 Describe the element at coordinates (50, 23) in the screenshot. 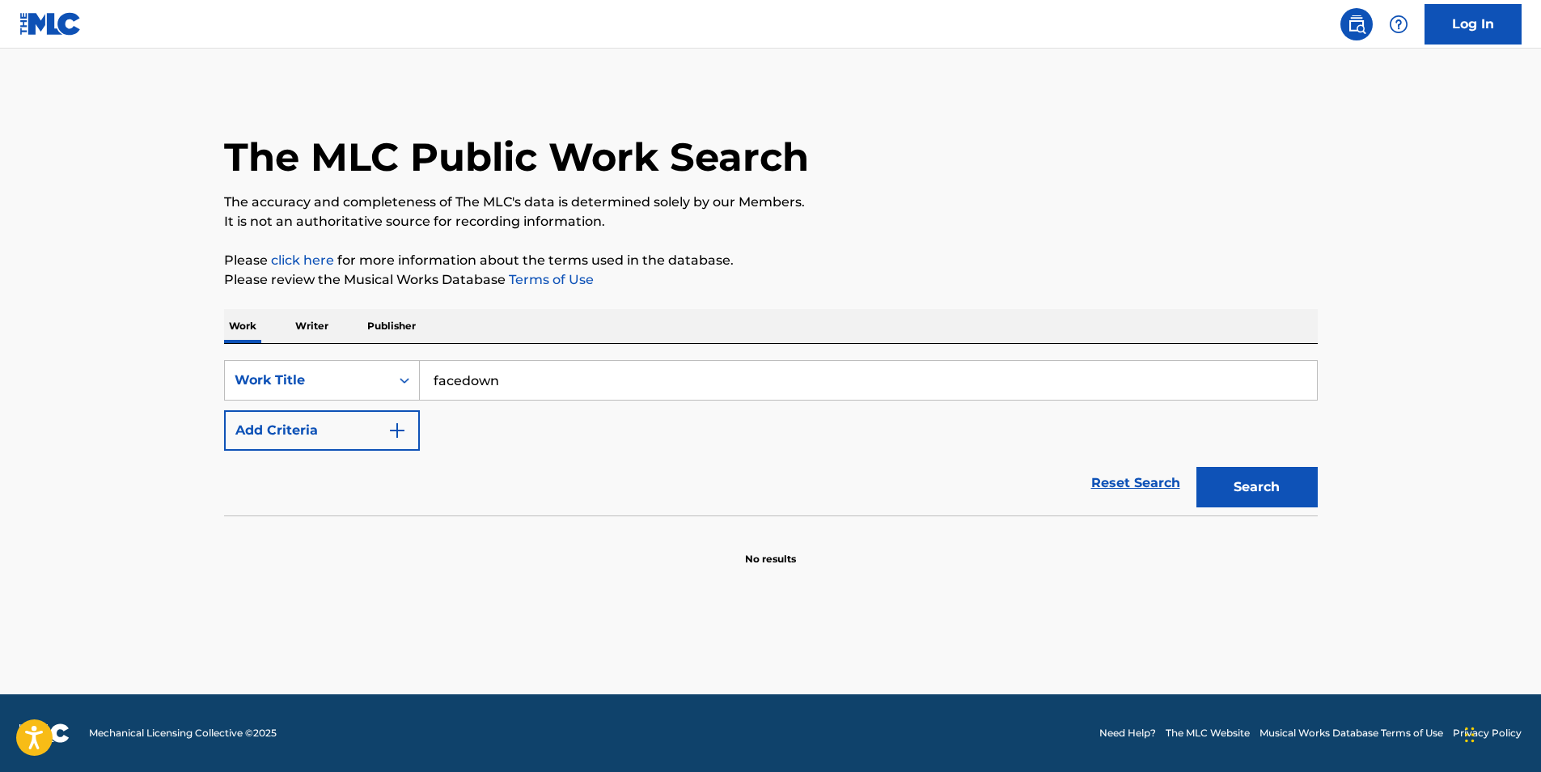

I see `img: MLC Logo` at that location.